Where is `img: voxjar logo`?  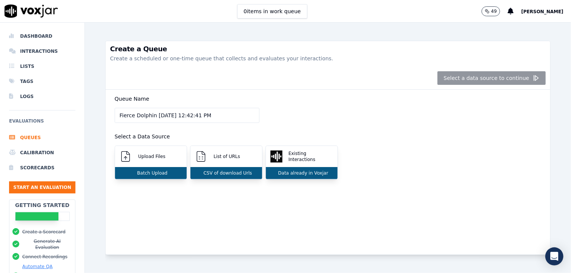
img: voxjar logo is located at coordinates (31, 11).